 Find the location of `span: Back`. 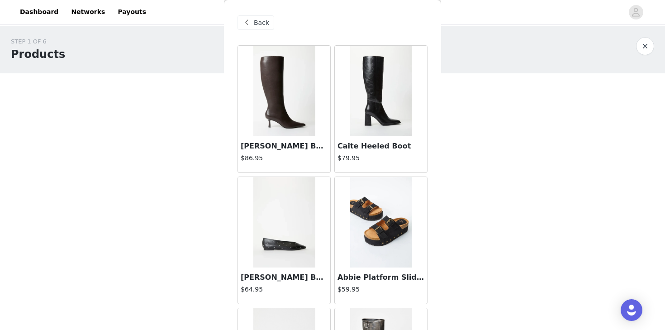

span: Back is located at coordinates (262, 23).